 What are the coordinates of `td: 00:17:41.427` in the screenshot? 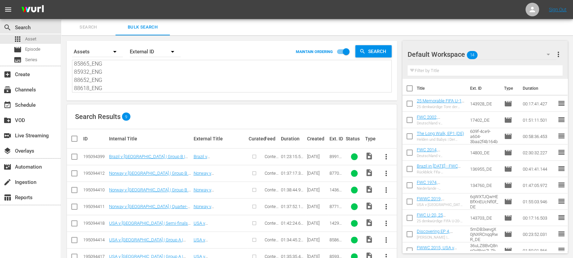 It's located at (539, 104).